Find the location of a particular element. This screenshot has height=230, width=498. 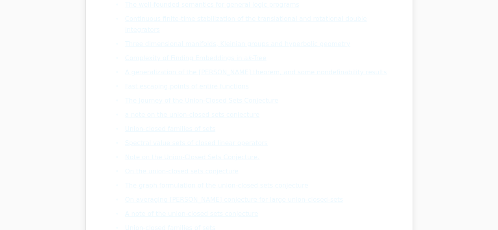

a: Continuous finite-time stabilization of the translational and rotational double integrators is located at coordinates (246, 24).